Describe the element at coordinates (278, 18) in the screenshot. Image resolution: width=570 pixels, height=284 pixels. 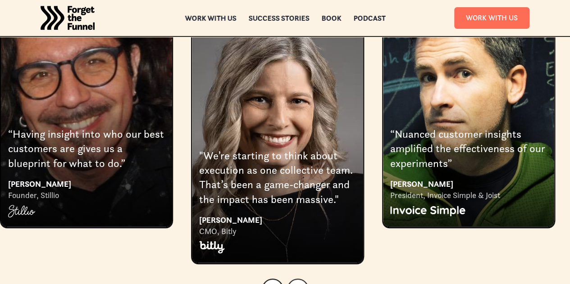
I see `a: Success Stories` at that location.